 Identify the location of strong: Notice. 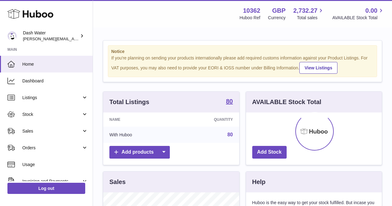
(242, 51).